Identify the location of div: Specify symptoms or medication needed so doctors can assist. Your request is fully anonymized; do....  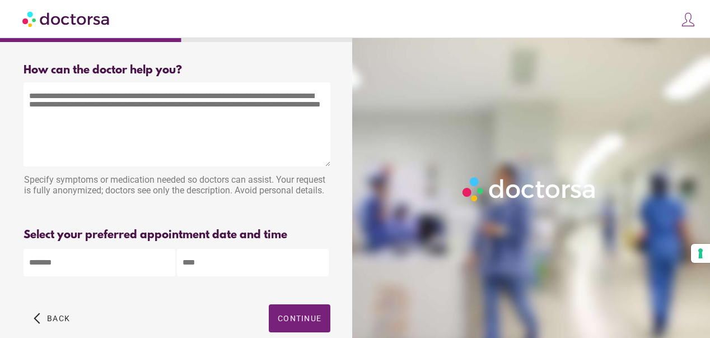
(177, 186).